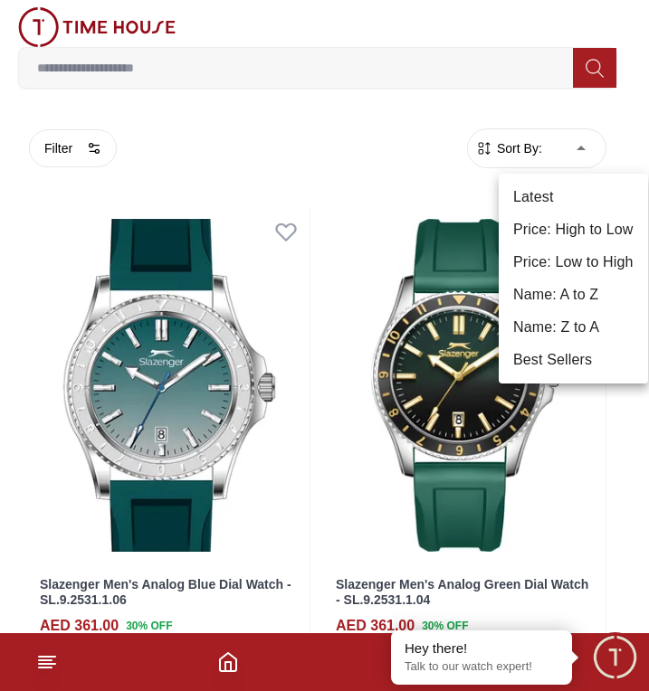  What do you see at coordinates (573, 230) in the screenshot?
I see `li: Price: High to Low` at bounding box center [573, 230].